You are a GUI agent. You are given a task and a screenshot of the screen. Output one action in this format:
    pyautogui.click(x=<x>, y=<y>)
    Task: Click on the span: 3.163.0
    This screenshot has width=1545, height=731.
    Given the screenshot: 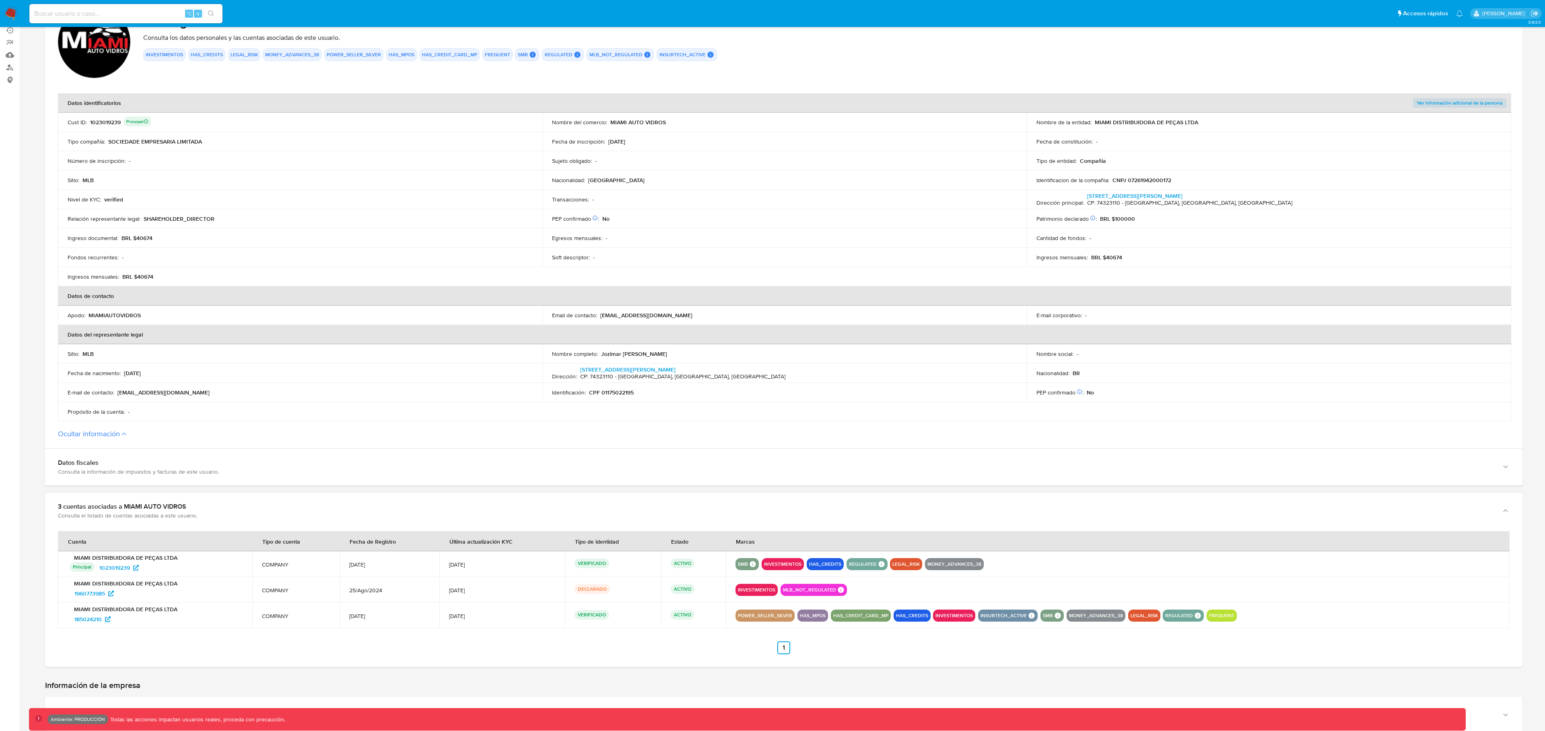 What is the action you would take?
    pyautogui.click(x=1534, y=22)
    